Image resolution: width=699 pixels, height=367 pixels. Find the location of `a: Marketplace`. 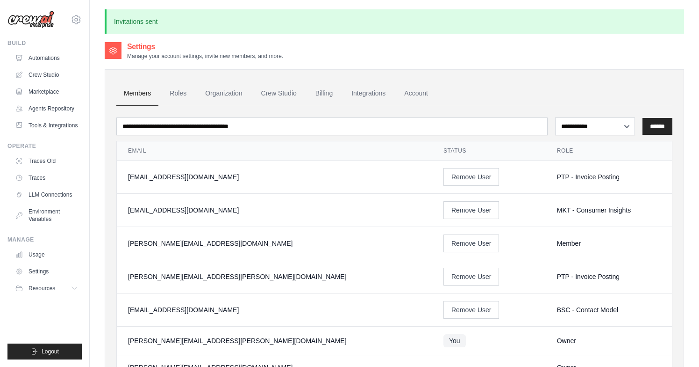

a: Marketplace is located at coordinates (46, 92).